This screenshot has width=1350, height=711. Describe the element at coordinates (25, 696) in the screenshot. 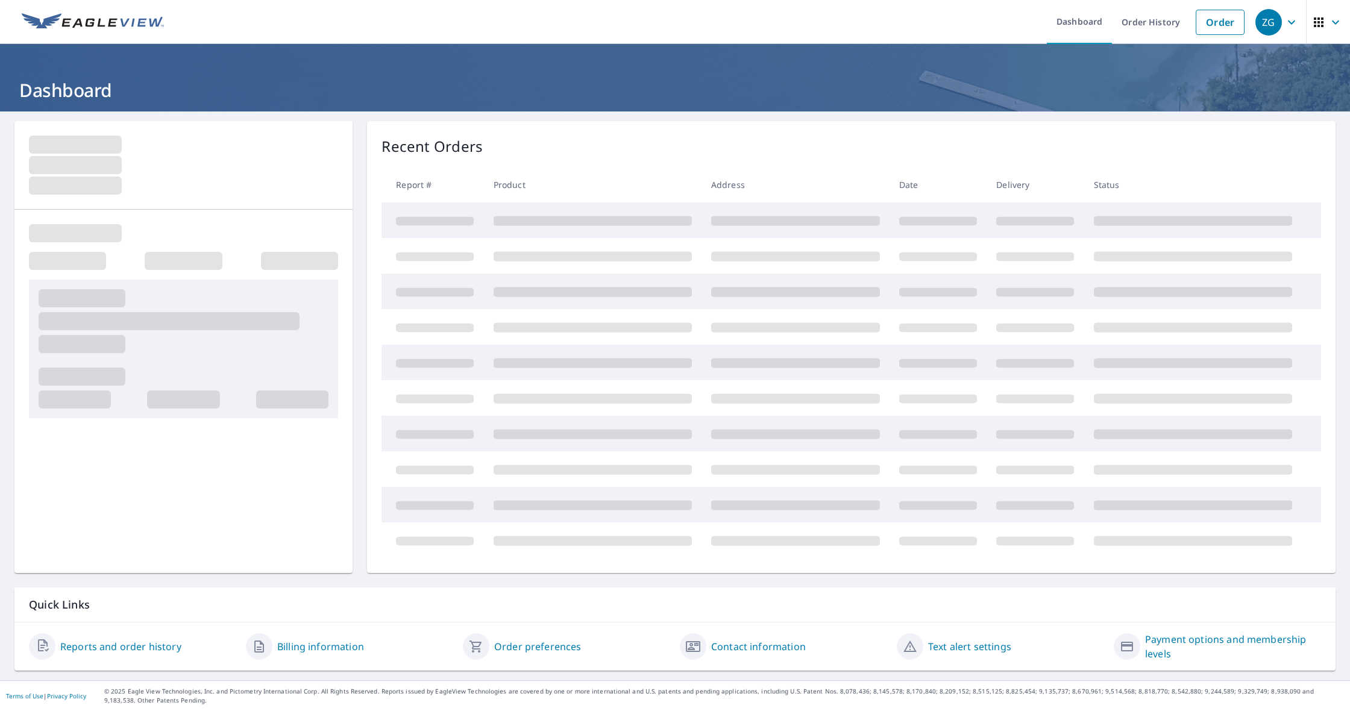

I see `a: Terms of Use` at that location.